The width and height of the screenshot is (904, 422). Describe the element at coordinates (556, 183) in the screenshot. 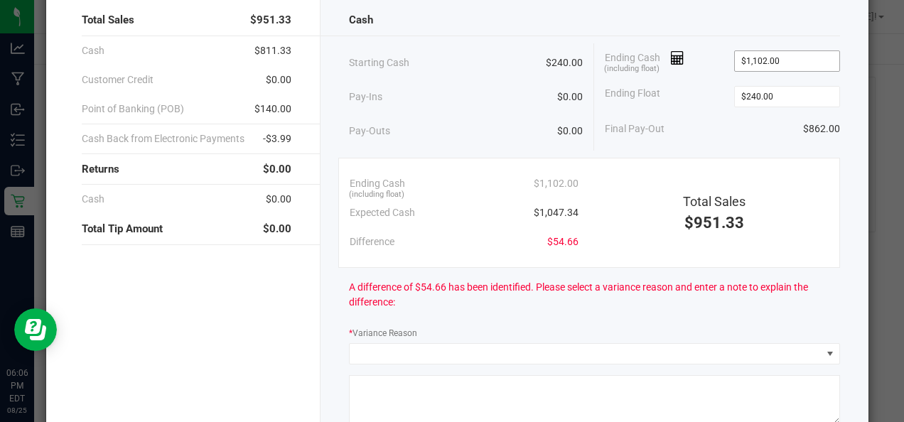

I see `span: $1,102.00` at that location.